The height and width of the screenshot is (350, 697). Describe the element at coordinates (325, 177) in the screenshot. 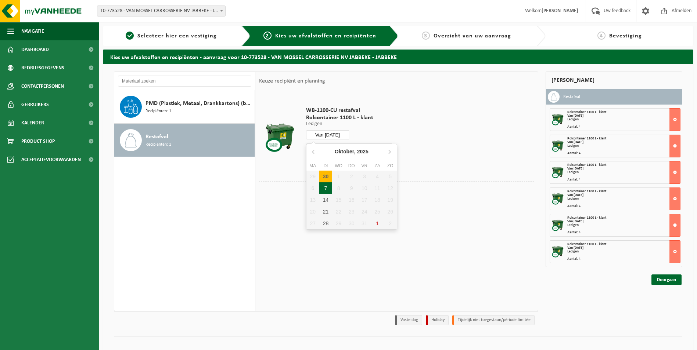

I see `div: 30` at that location.